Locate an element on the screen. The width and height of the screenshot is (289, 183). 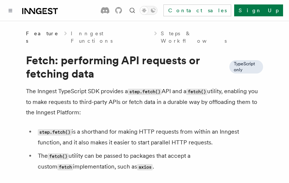
span: Features is located at coordinates (43, 37).